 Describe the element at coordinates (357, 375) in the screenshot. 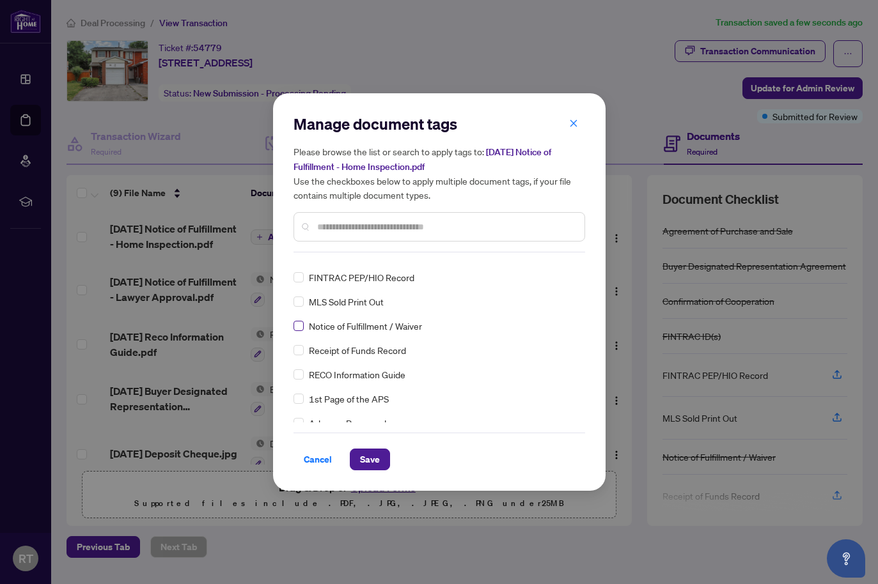

I see `span: RECO Information Guide` at that location.